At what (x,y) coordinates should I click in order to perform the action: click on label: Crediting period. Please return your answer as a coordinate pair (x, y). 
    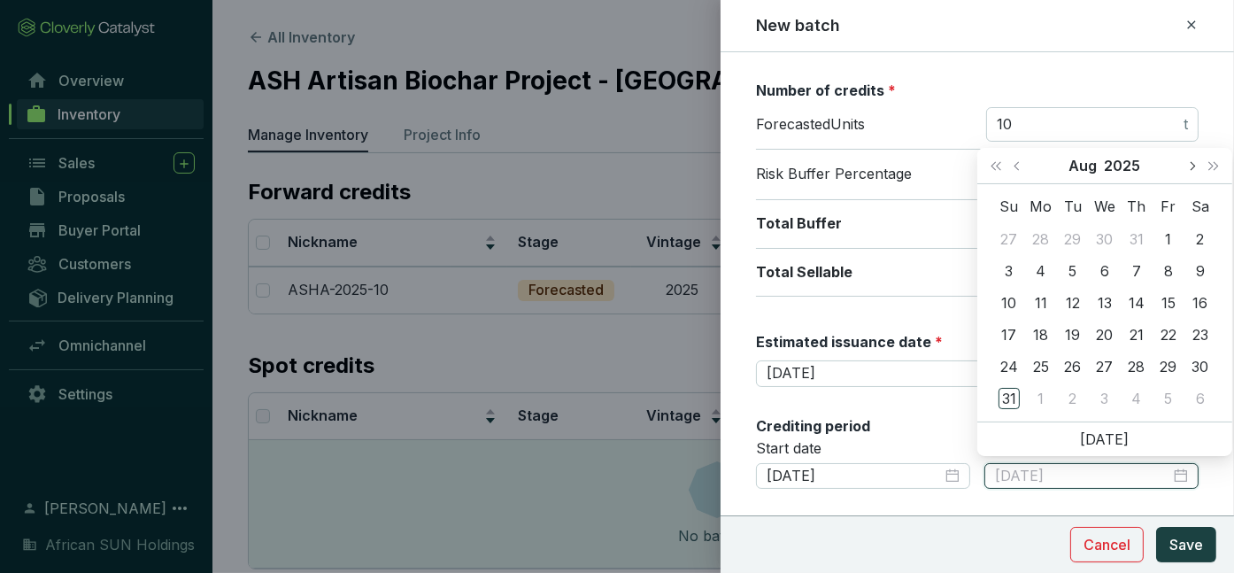
    Looking at the image, I should click on (813, 426).